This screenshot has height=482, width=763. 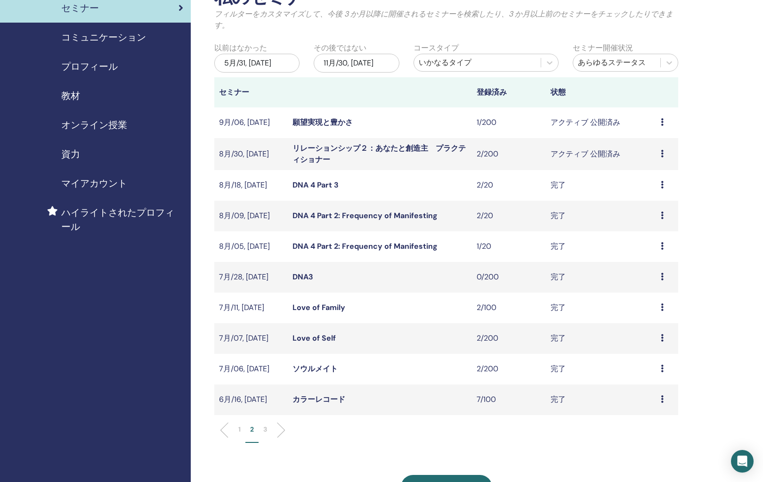 What do you see at coordinates (303, 277) in the screenshot?
I see `a: DNA3` at bounding box center [303, 277].